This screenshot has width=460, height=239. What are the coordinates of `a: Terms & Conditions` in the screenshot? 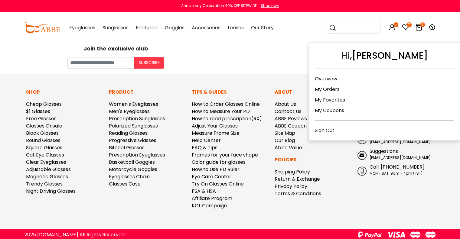 It's located at (298, 193).